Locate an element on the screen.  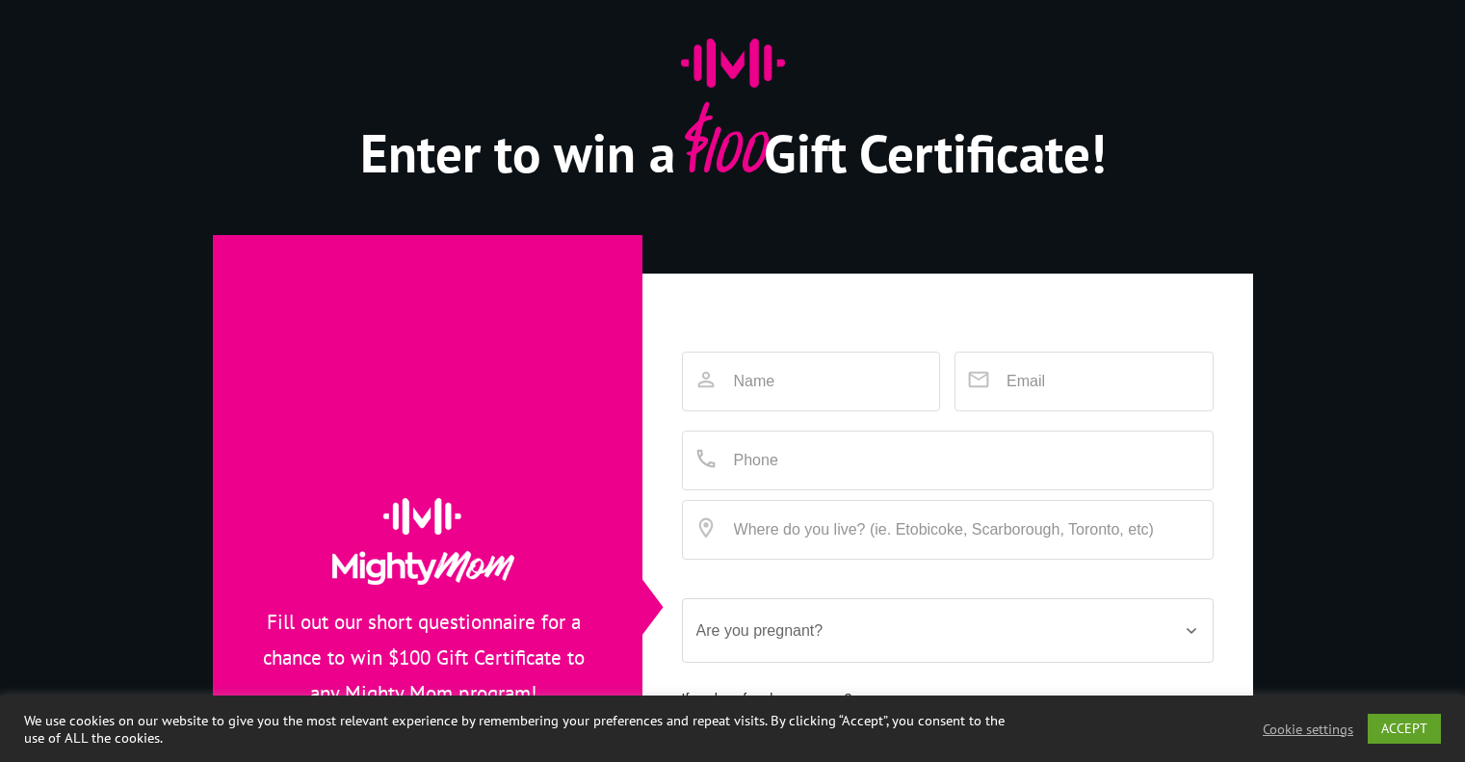
a: Cookie settings is located at coordinates (1308, 729).